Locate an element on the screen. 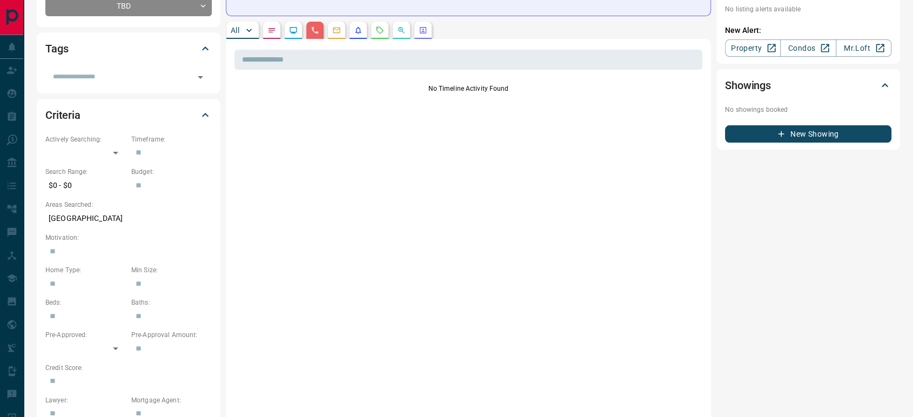  p: Mortgage Agent: is located at coordinates (171, 400).